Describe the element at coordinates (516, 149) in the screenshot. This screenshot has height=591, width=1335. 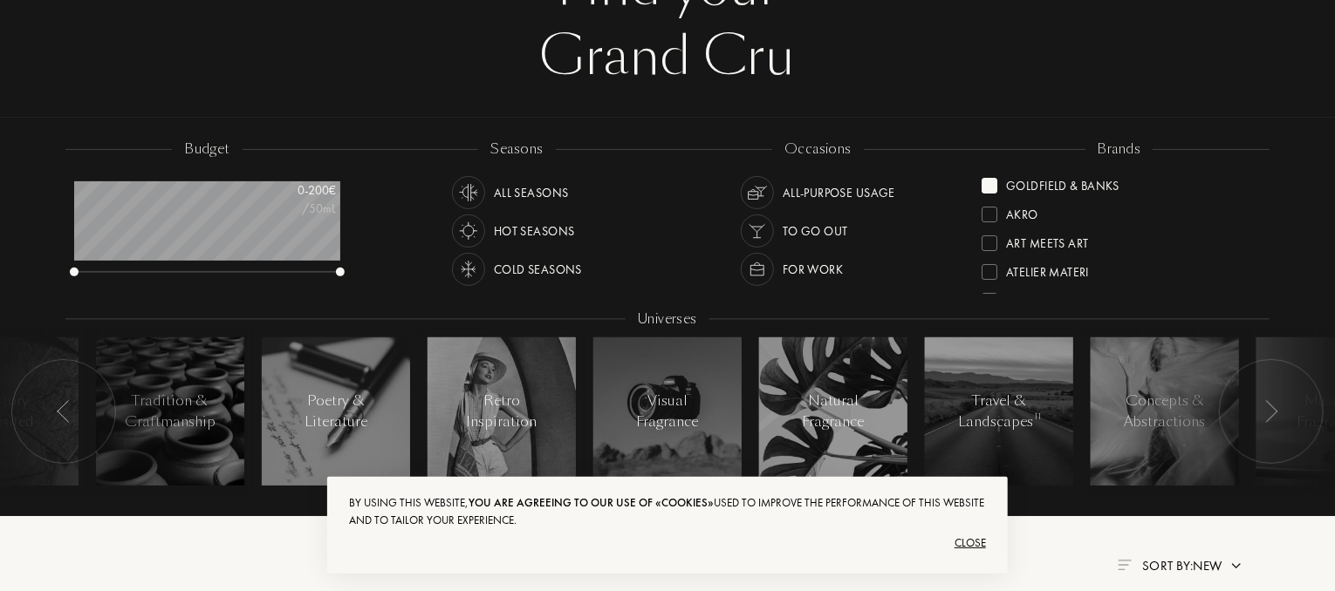
I see `div: seasons` at that location.